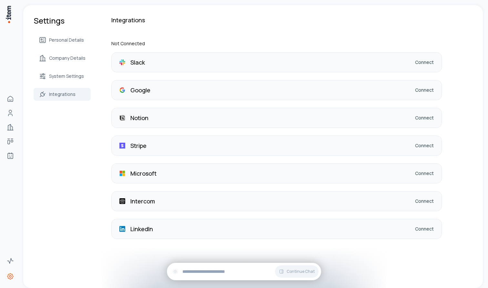 The width and height of the screenshot is (488, 288). Describe the element at coordinates (122, 146) in the screenshot. I see `img: Stripe logo` at that location.